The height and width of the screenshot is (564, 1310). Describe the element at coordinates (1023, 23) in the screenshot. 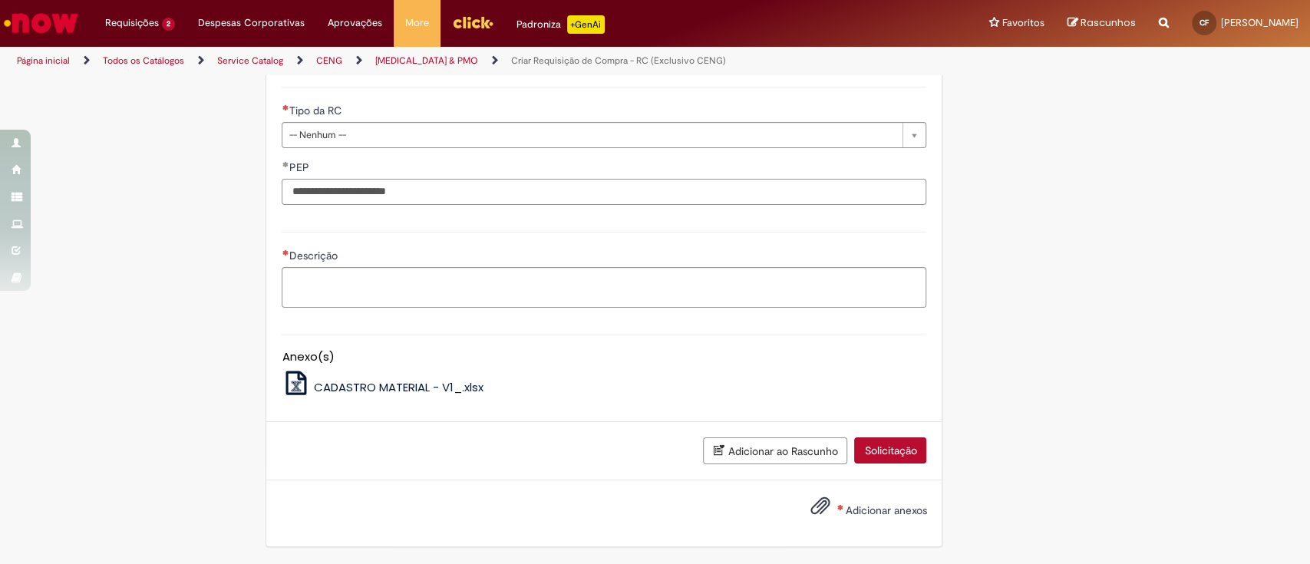

I see `span: Favoritos` at that location.